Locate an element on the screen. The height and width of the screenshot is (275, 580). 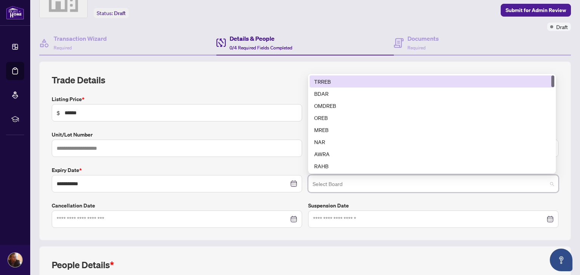
label: Suspension Date is located at coordinates (433, 206).